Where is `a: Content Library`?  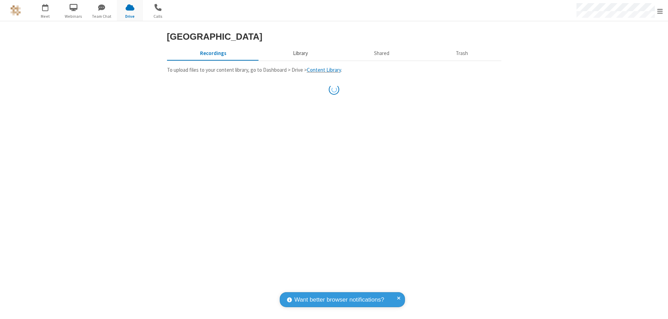
a: Content Library is located at coordinates (324, 70).